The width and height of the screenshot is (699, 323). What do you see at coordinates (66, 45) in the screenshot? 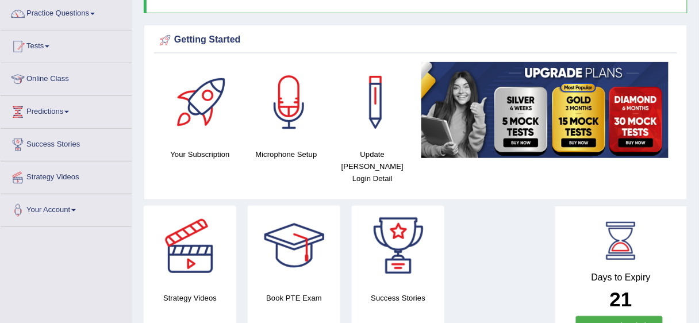
I see `a: Tests` at bounding box center [66, 45].